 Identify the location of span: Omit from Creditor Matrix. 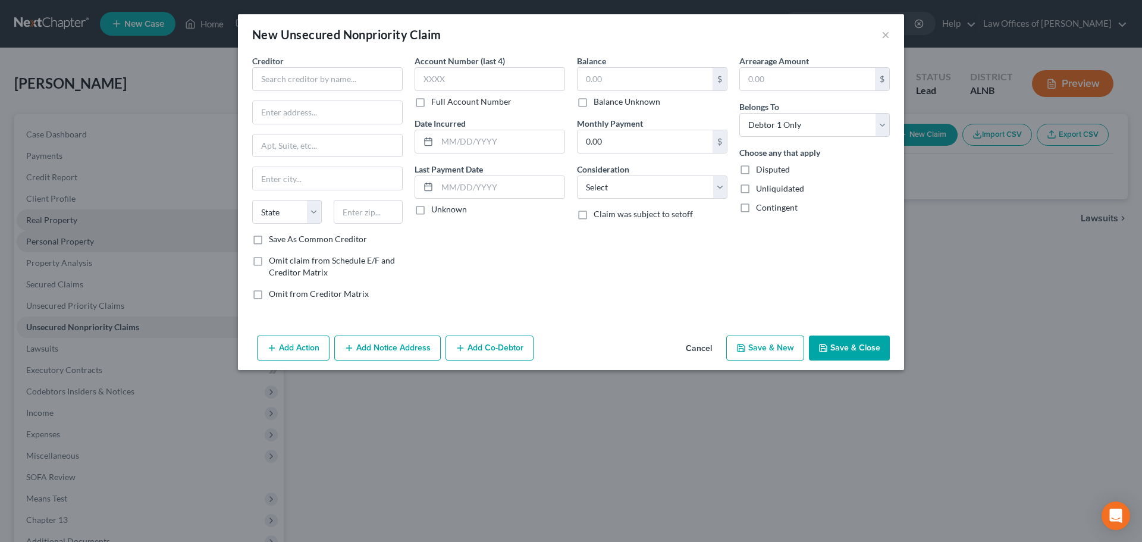
(319, 293).